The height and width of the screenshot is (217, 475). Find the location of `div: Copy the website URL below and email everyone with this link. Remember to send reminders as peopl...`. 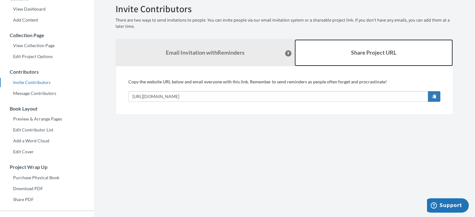

div: Copy the website URL below and email everyone with this link. Remember to send reminders as peopl... is located at coordinates (284, 90).